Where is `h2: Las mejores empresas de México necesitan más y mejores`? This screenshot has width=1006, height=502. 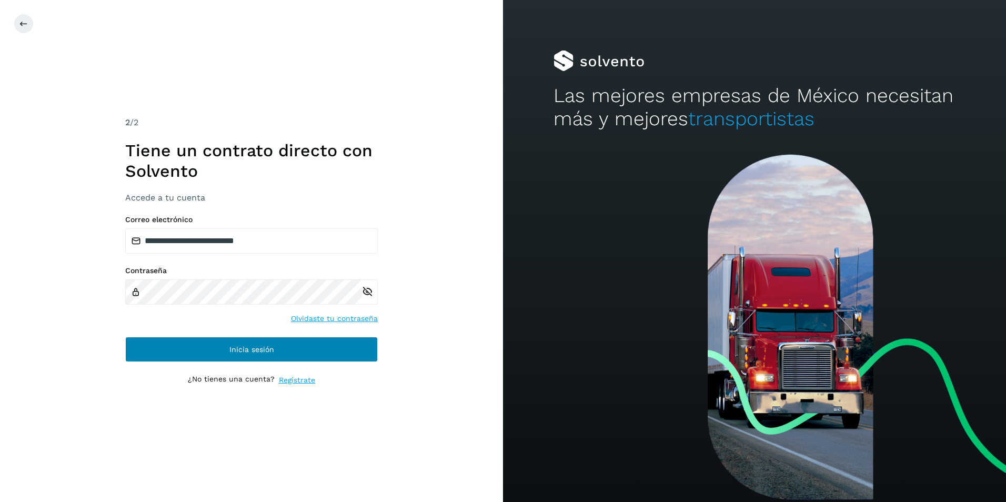
h2: Las mejores empresas de México necesitan más y mejores is located at coordinates (754, 107).